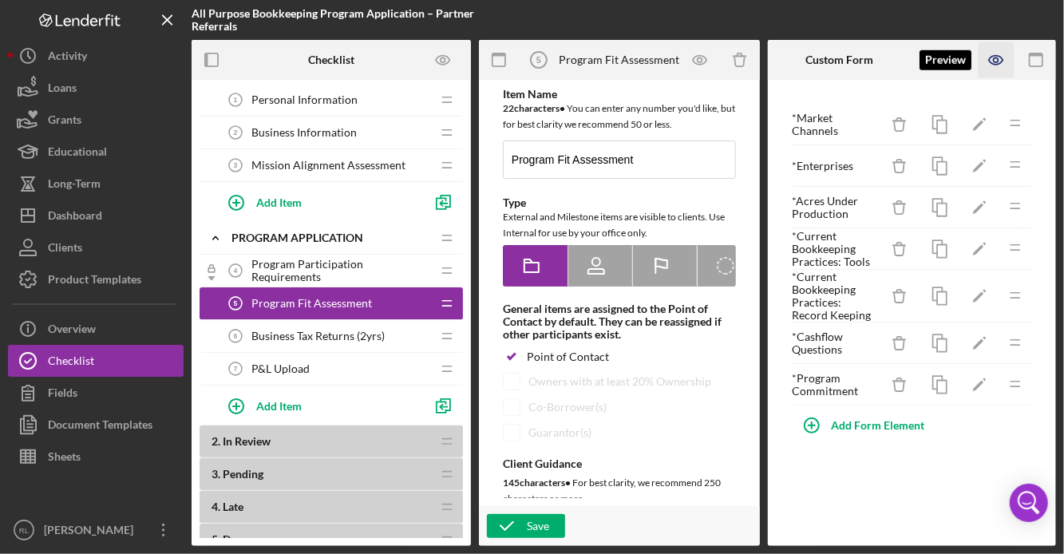  What do you see at coordinates (836, 249) in the screenshot?
I see `div: * Current Bookkeeping Practices: Tools` at bounding box center [836, 249].